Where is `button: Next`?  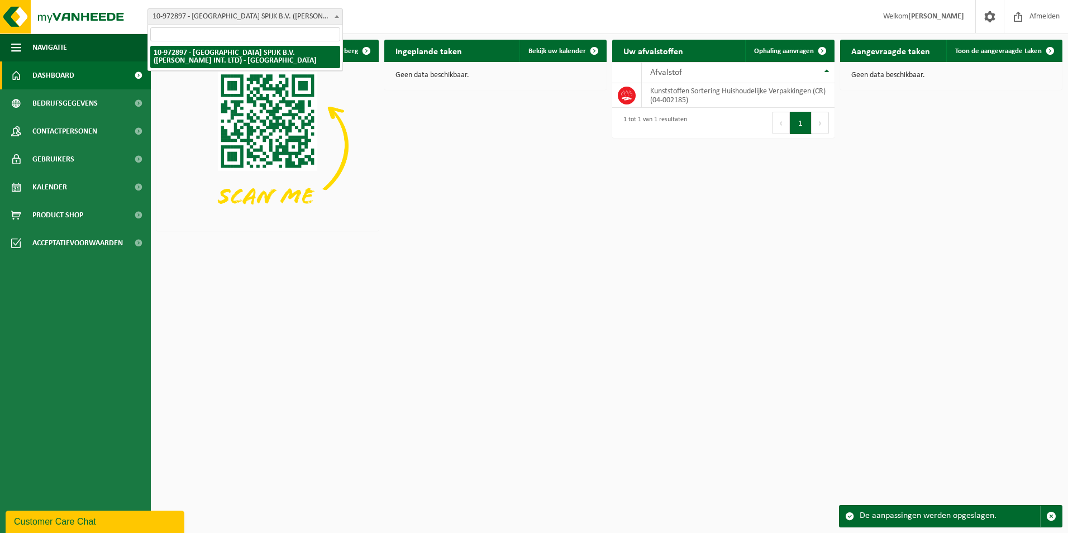 button: Next is located at coordinates (820, 123).